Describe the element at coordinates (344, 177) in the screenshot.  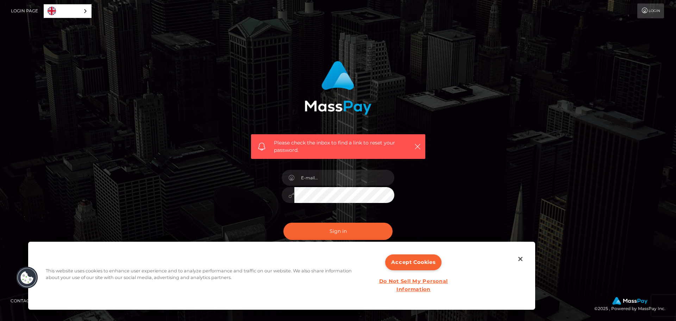
I see `input: E-mail...` at that location.